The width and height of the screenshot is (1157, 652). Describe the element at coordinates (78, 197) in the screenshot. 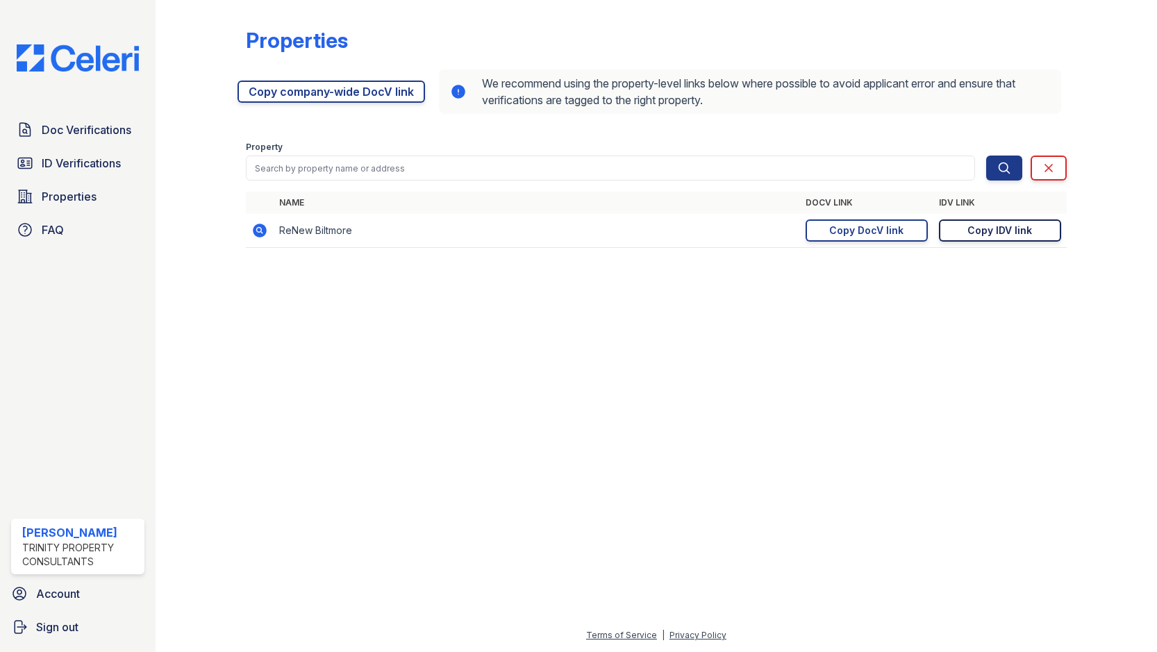

I see `a: Properties` at that location.